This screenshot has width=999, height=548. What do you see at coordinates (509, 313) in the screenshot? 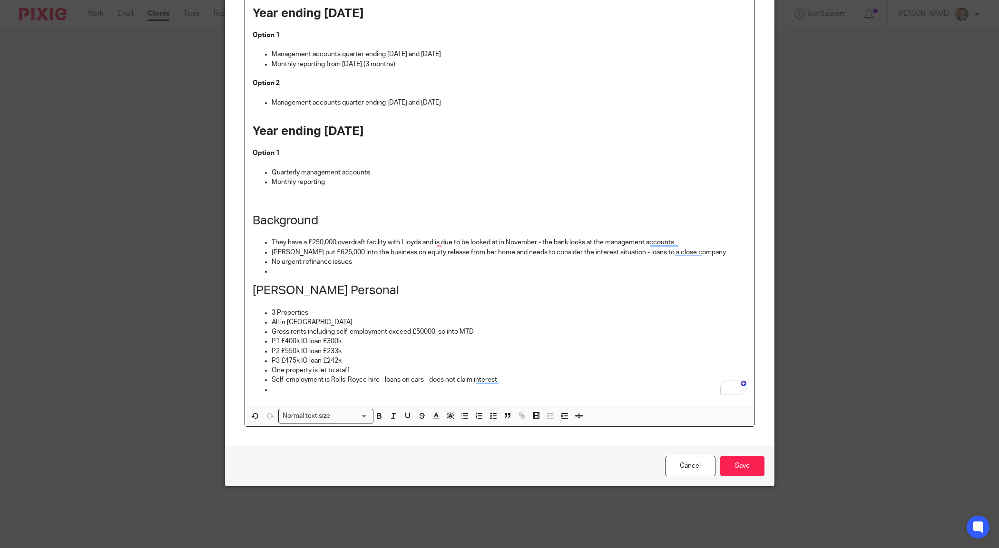
I see `p: 3 Properties` at bounding box center [509, 313].